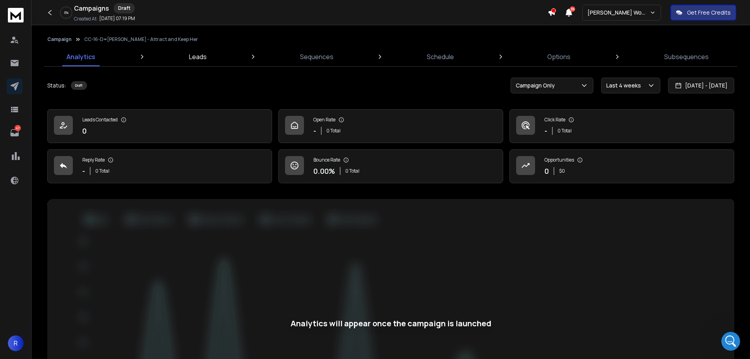 This screenshot has width=750, height=359. What do you see at coordinates (440, 57) in the screenshot?
I see `a: Schedule` at bounding box center [440, 57].